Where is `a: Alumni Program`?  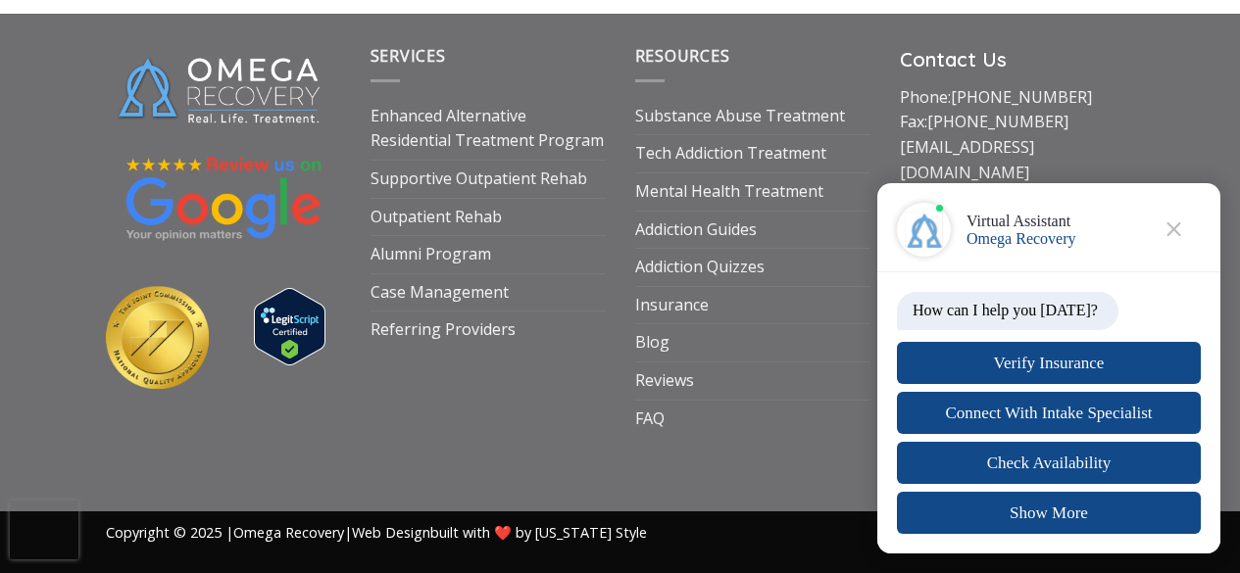
a: Alumni Program is located at coordinates (430, 255).